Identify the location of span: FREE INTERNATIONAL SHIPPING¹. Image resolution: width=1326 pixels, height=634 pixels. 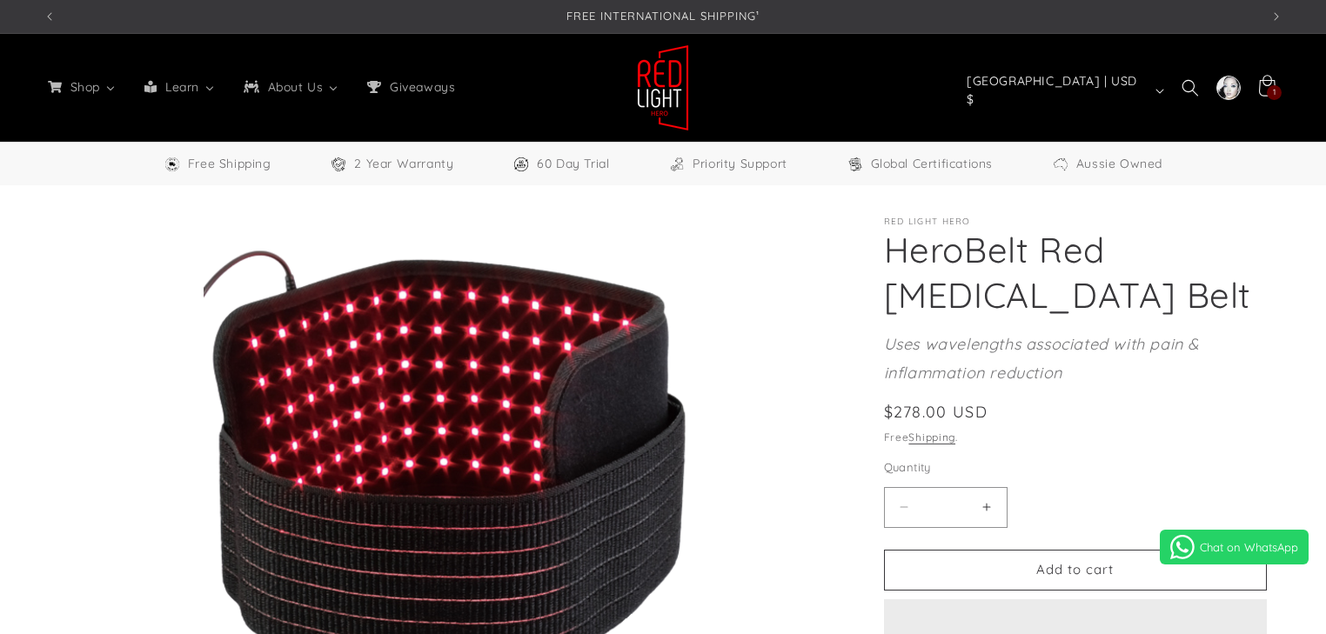
(663, 16).